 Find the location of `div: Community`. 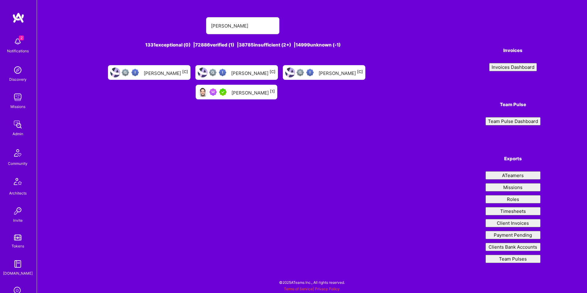

div: Community is located at coordinates (18, 163).